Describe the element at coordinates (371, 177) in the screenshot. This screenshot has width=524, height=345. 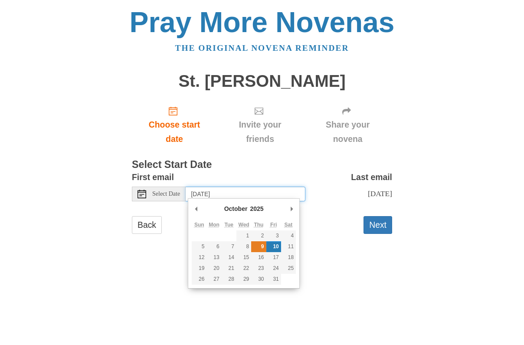
I see `label: Last email` at that location.